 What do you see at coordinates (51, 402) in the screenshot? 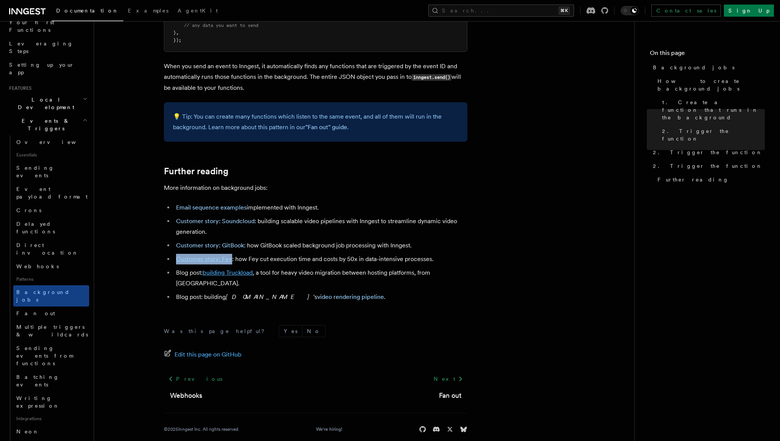
I see `a: Writing expression` at bounding box center [51, 402].